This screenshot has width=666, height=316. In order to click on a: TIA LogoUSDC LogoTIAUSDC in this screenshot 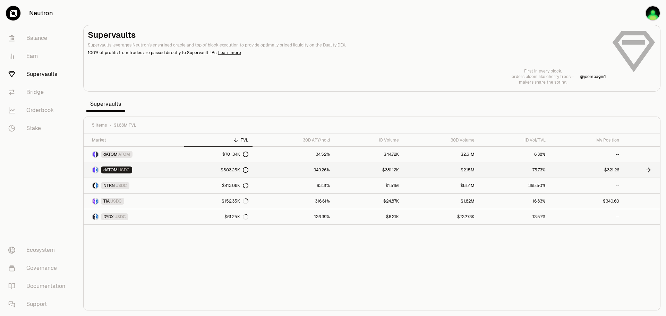, I will do `click(134, 201)`.